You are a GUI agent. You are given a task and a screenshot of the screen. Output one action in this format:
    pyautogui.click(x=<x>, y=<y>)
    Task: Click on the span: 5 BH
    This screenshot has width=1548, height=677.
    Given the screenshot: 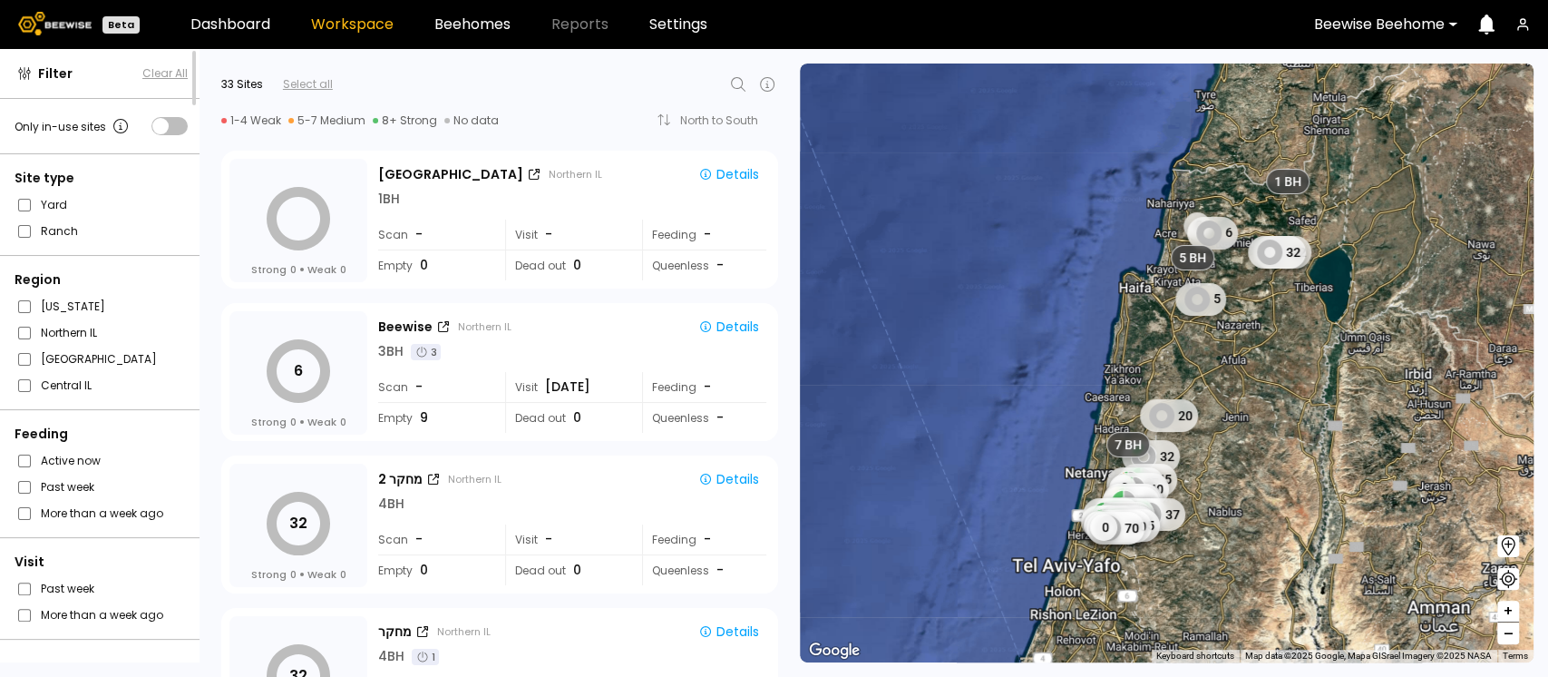 What is the action you would take?
    pyautogui.click(x=1193, y=258)
    